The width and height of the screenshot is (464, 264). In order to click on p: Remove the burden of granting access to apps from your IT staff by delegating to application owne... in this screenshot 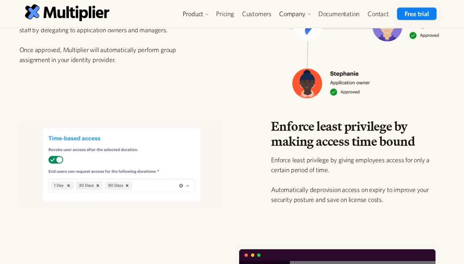, I will do `click(103, 40)`.